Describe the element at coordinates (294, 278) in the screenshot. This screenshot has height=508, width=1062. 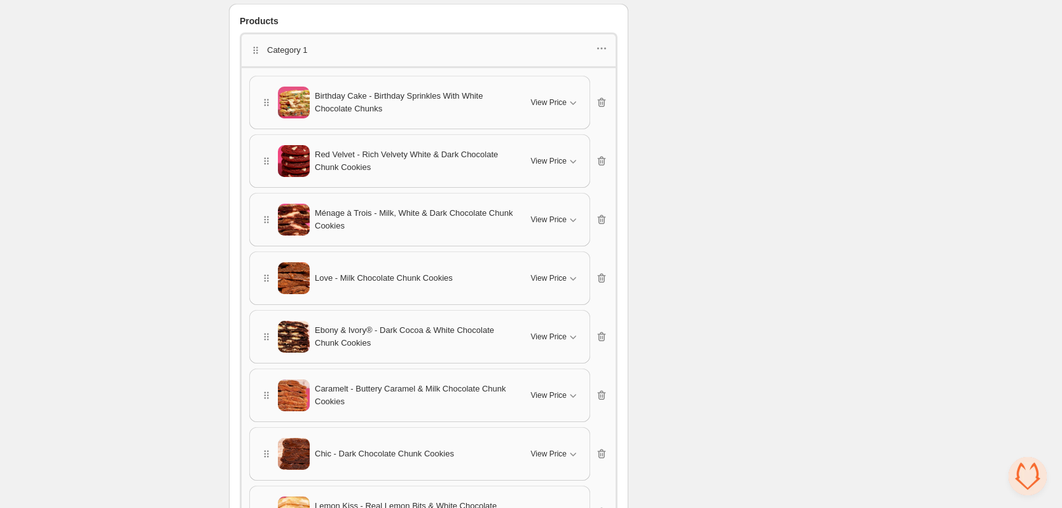
I see `img: Love - Milk Chocolate Chunk Cookies` at that location.